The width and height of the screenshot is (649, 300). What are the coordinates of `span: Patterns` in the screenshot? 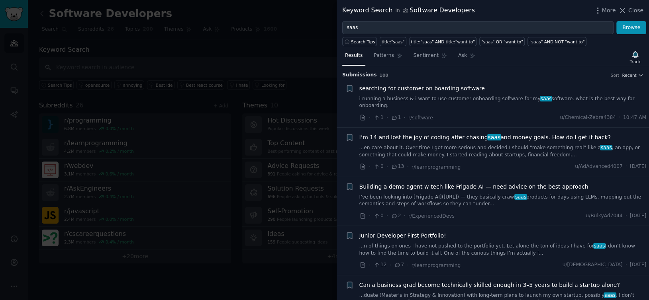 It's located at (384, 56).